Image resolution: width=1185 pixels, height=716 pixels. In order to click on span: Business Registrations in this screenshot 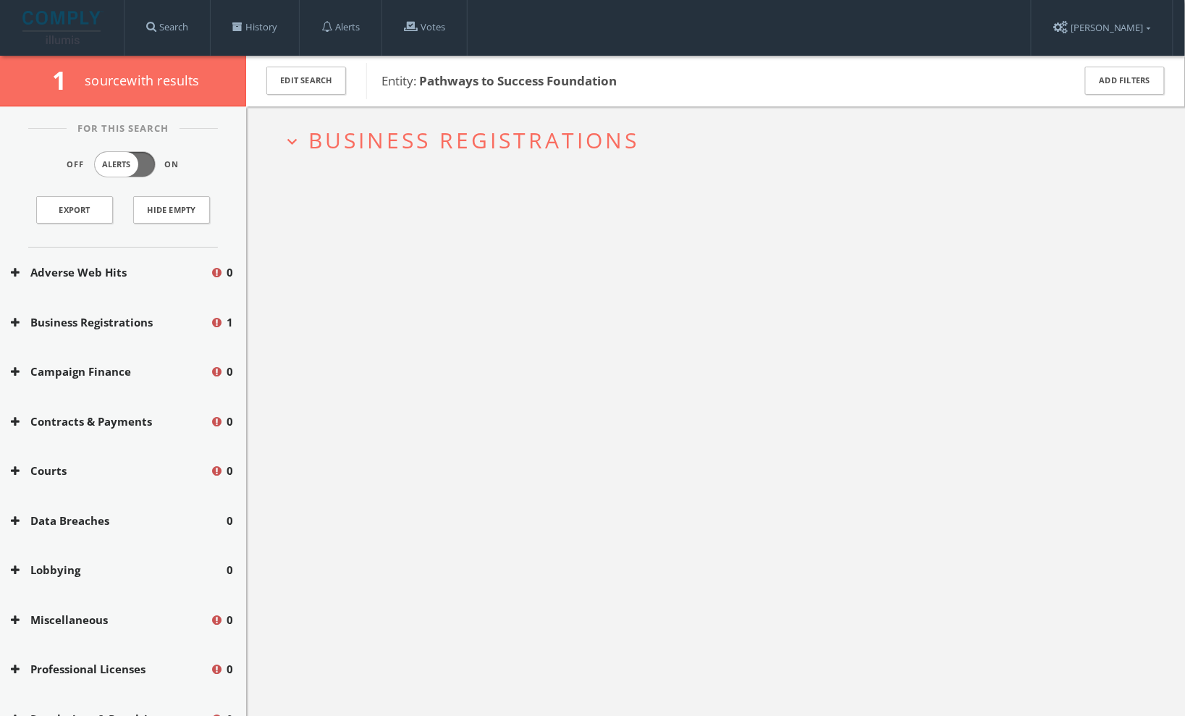, I will do `click(474, 140)`.